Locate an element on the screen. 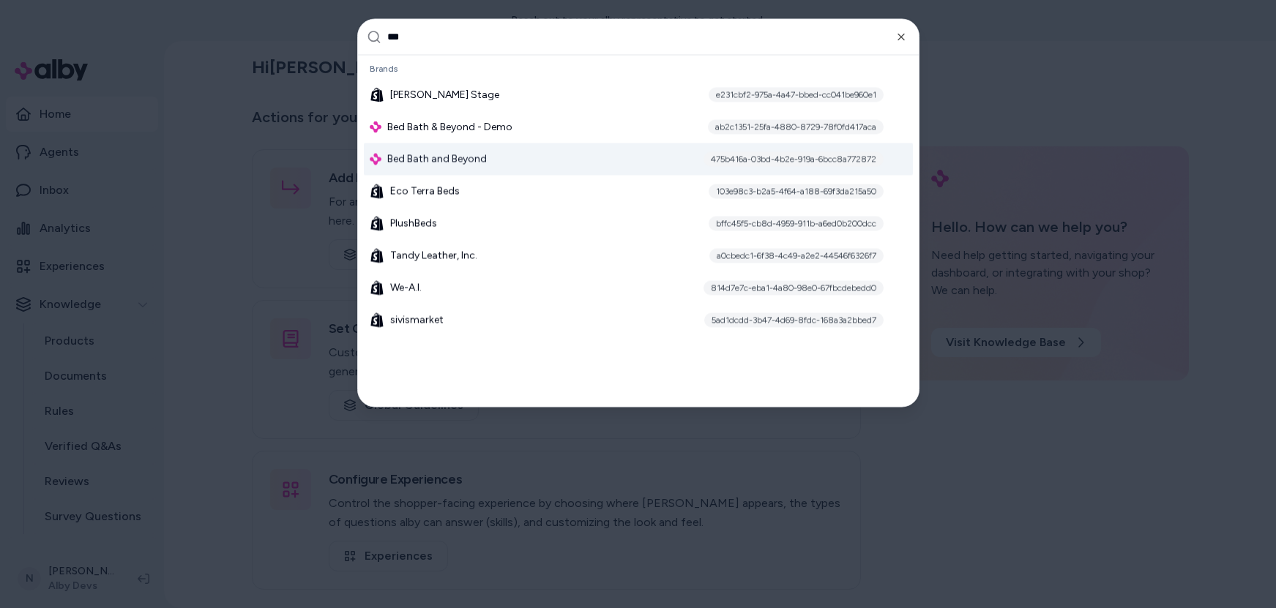  span: Eco Terra Beds is located at coordinates (425, 191).